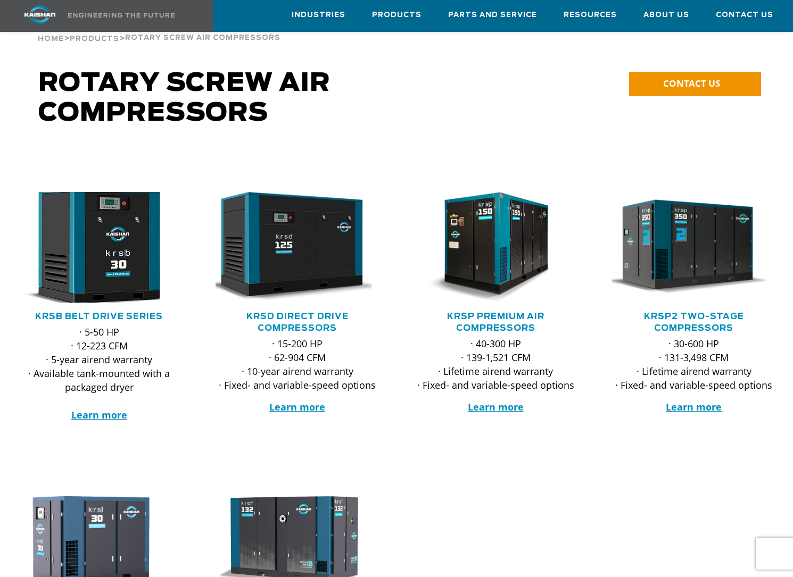  Describe the element at coordinates (51, 38) in the screenshot. I see `a: Home` at that location.